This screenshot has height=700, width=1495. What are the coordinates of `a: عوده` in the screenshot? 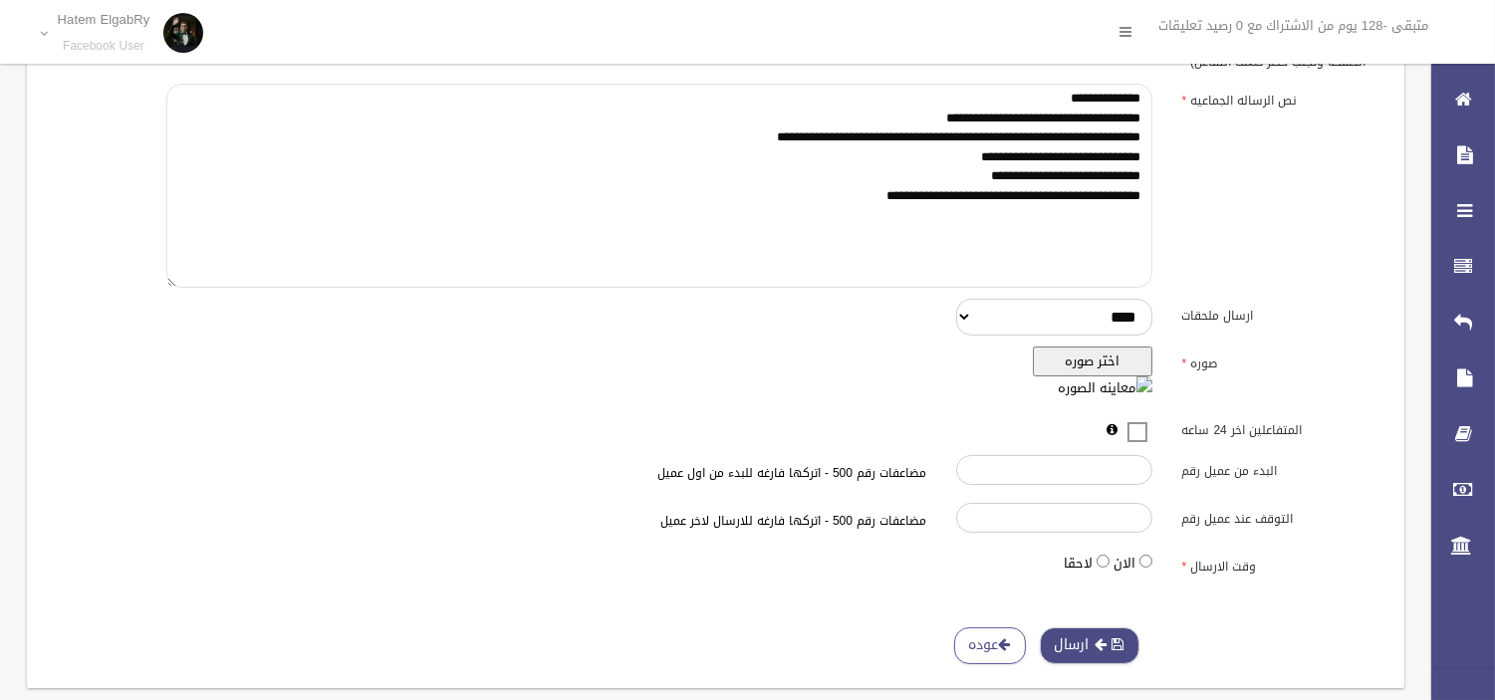 It's located at (990, 645).